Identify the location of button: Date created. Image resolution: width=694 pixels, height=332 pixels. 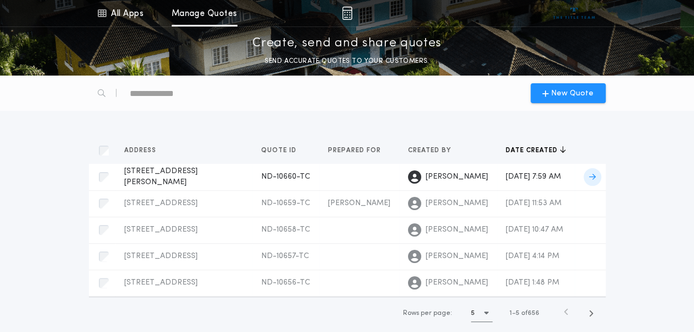
(536, 151).